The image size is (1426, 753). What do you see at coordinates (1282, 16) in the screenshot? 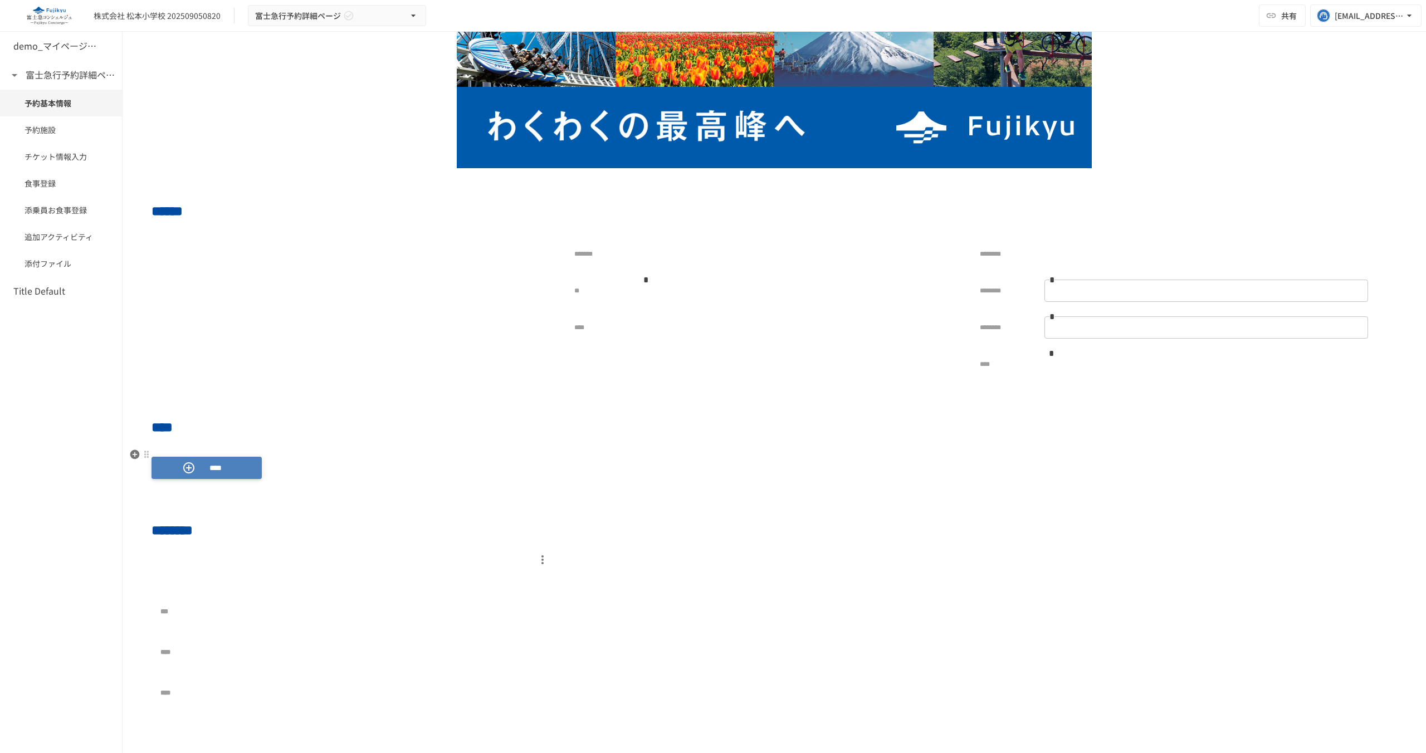
I see `button: 共有` at bounding box center [1282, 16].